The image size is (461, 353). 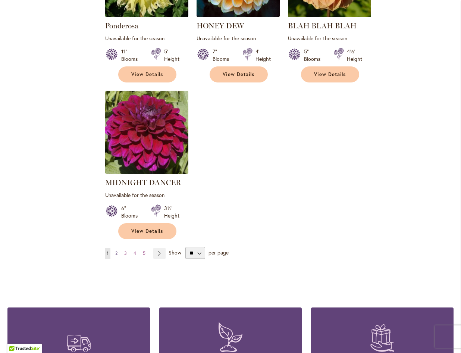 What do you see at coordinates (125, 253) in the screenshot?
I see `span: 3` at bounding box center [125, 253].